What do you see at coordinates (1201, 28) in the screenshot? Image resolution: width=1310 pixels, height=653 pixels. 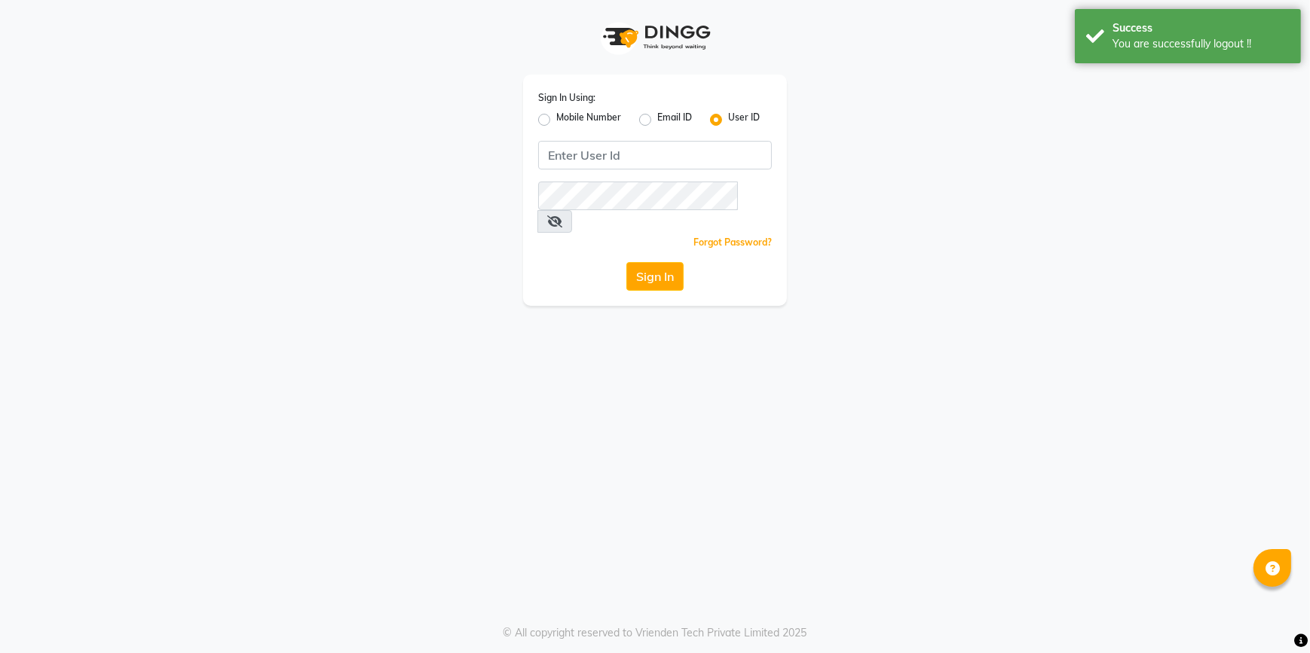 I see `div: Success` at bounding box center [1201, 28].